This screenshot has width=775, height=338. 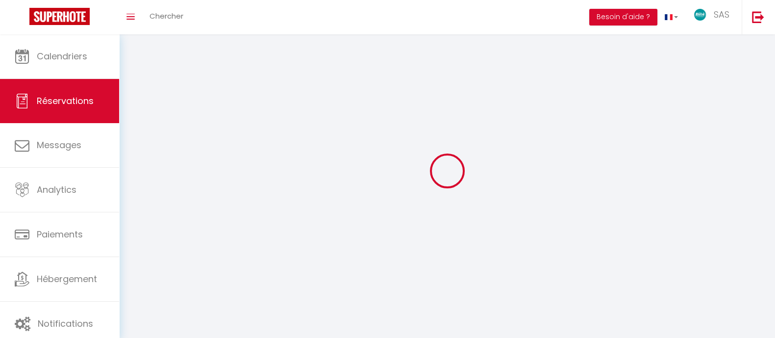 What do you see at coordinates (59, 16) in the screenshot?
I see `img: Super Booking` at bounding box center [59, 16].